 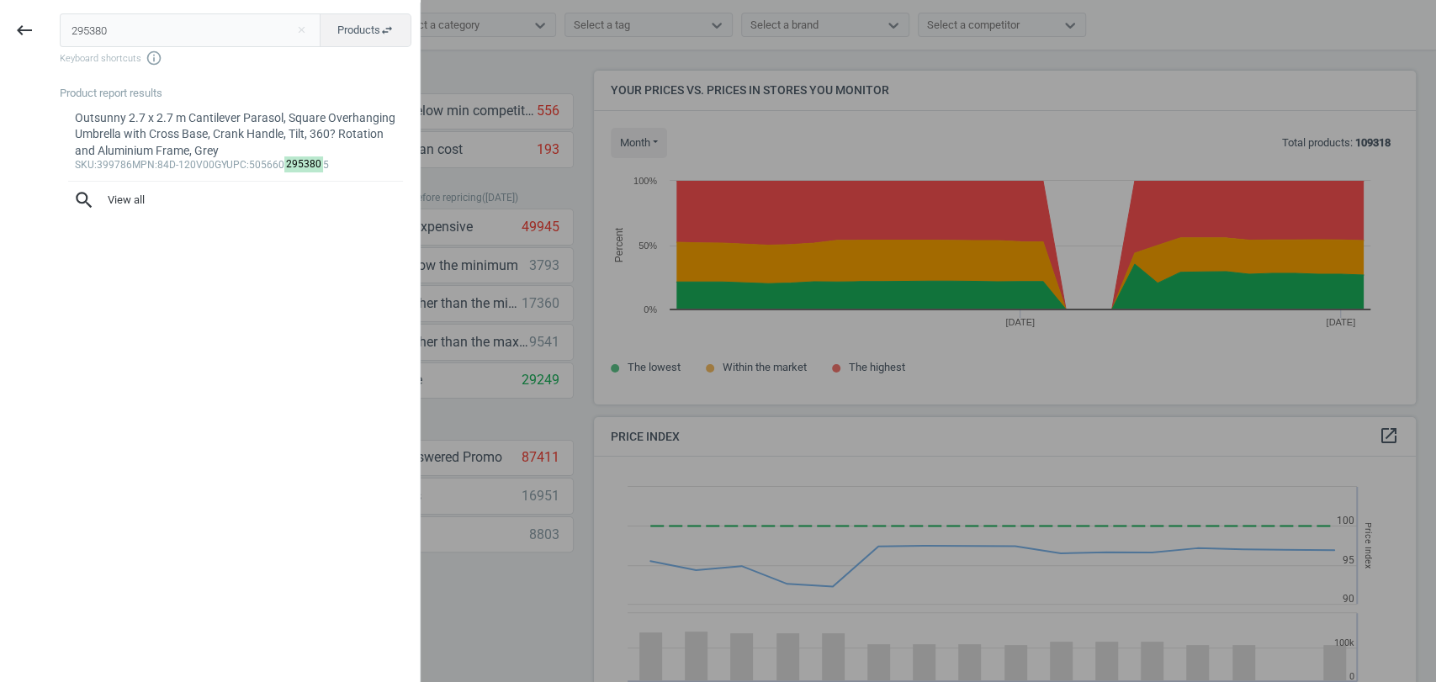 What do you see at coordinates (236, 58) in the screenshot?
I see `span: Keyboard shortcuts` at bounding box center [236, 58].